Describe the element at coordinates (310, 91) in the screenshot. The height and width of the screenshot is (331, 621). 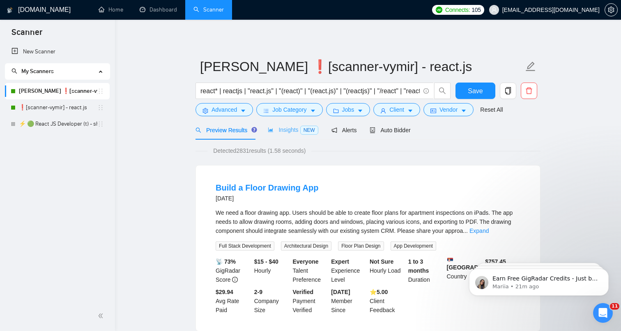
I see `input: Search Freelance Jobs...` at that location.